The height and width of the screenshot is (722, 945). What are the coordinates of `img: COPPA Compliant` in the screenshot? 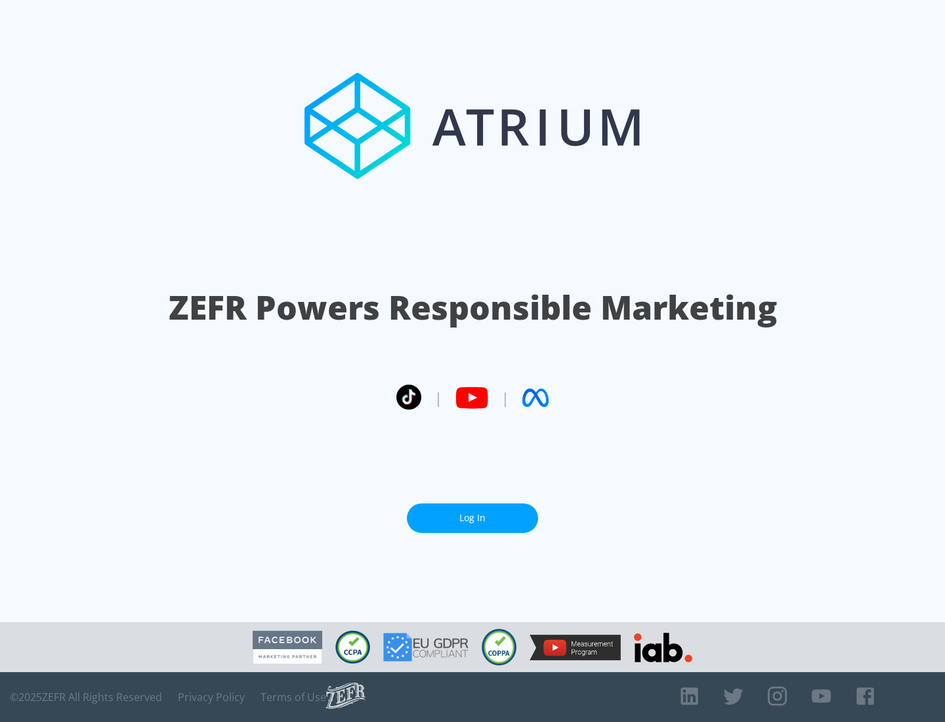 It's located at (499, 647).